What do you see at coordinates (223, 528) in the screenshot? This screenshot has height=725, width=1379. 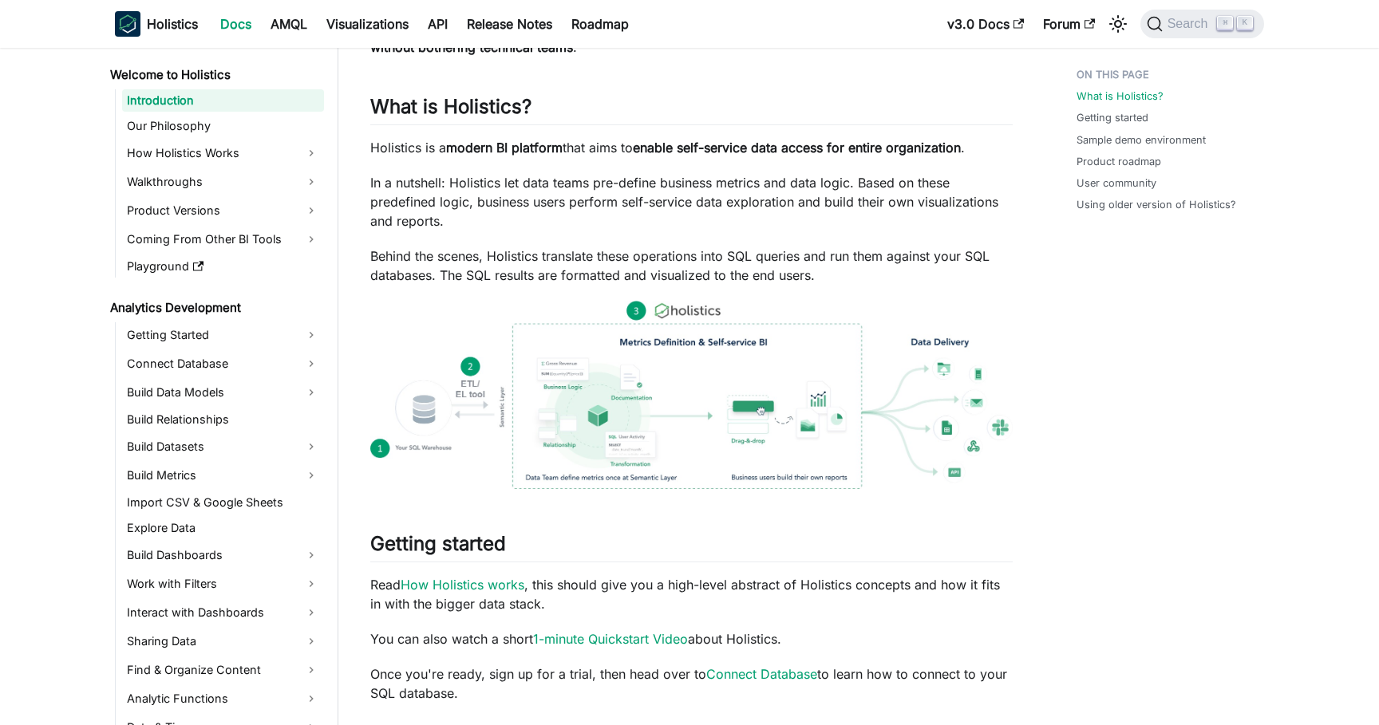 I see `a: Explore Data` at bounding box center [223, 528].